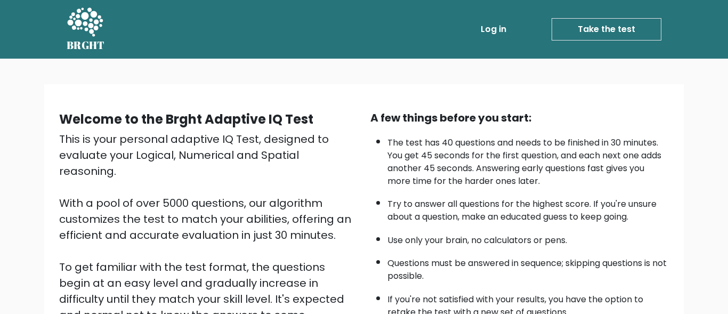 The width and height of the screenshot is (728, 314). I want to click on li: Try to answer all questions for the highest score. If you're unsure about a question, make an edu..., so click(528, 208).